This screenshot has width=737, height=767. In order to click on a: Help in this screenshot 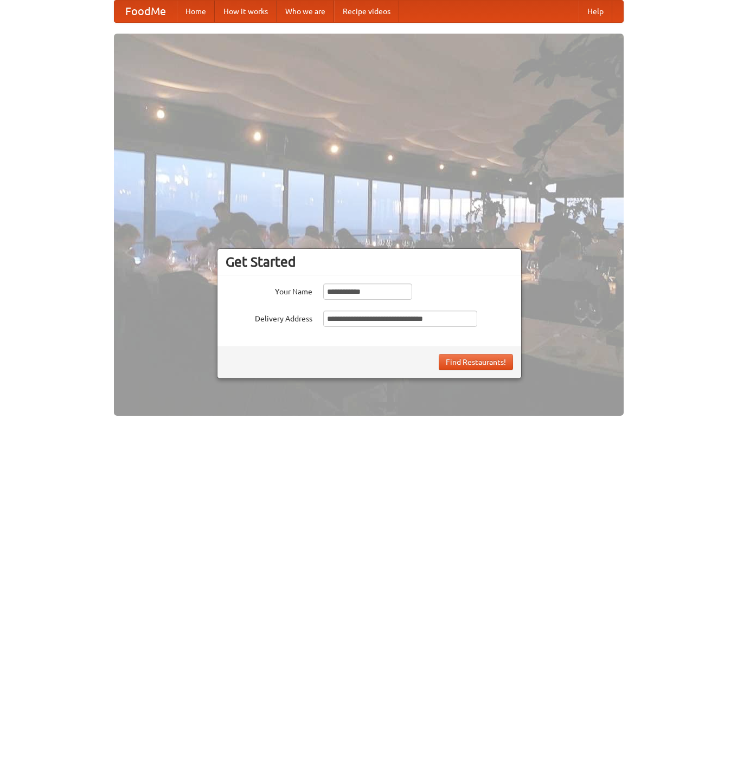, I will do `click(595, 11)`.